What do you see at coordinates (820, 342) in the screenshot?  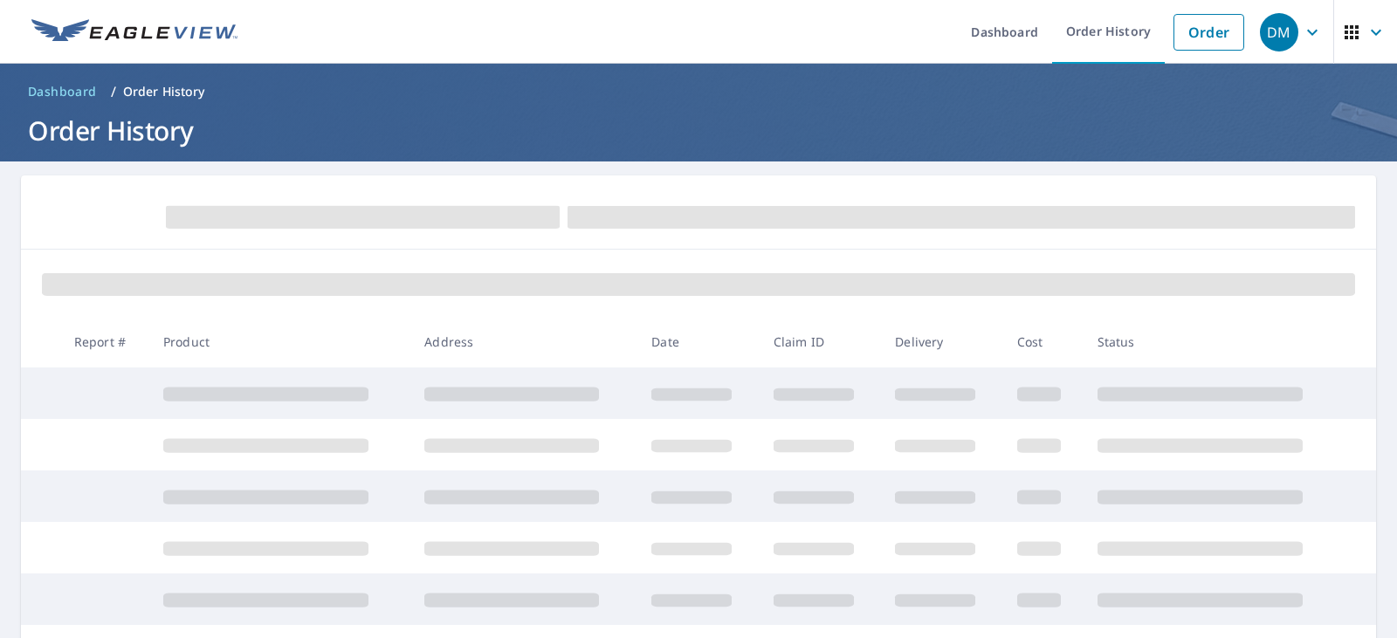 I see `th: Claim ID` at bounding box center [820, 342].